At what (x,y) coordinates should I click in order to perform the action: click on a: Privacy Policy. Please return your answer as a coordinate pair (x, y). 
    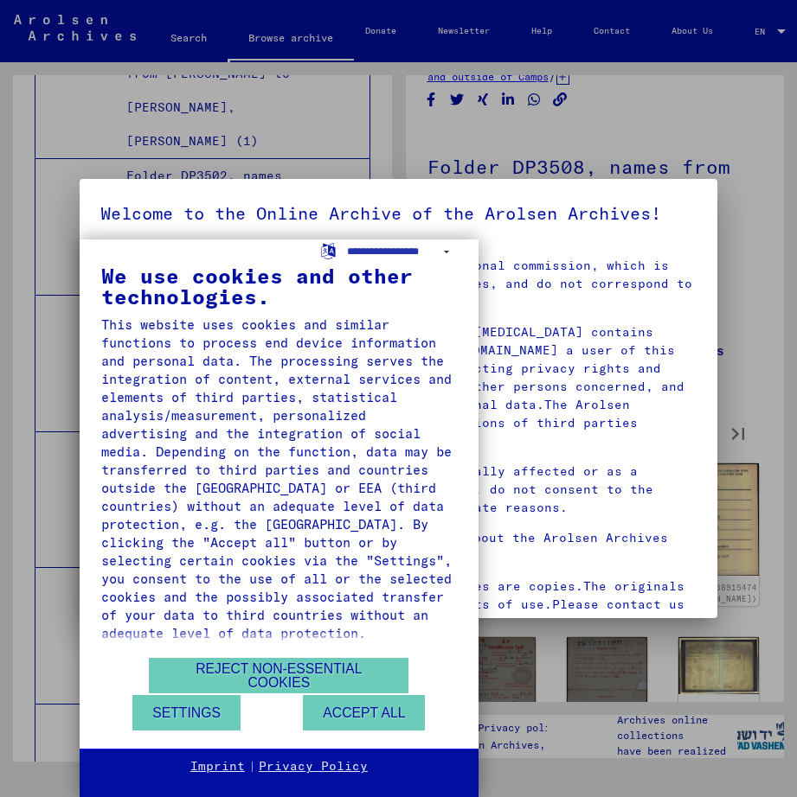
    Looking at the image, I should click on (313, 767).